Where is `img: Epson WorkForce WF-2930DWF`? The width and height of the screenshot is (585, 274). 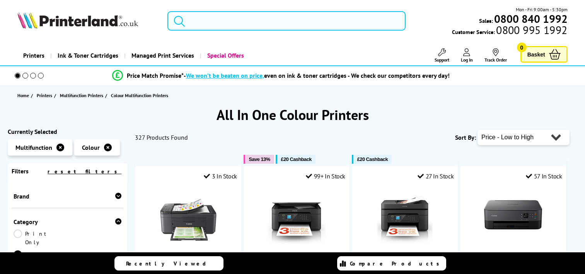 img: Epson WorkForce WF-2930DWF is located at coordinates (405, 215).